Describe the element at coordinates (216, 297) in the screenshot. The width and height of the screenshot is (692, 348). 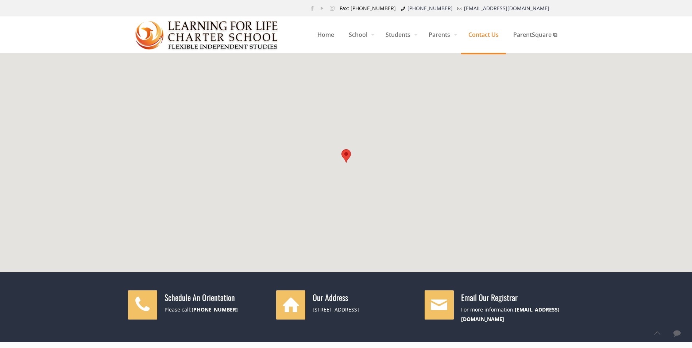
I see `h4: Schedule An Orientation` at that location.